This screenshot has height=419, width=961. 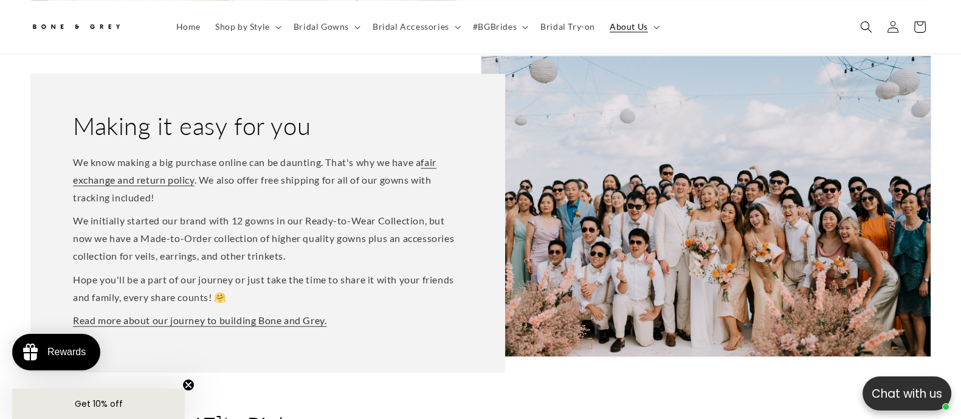 What do you see at coordinates (866, 27) in the screenshot?
I see `summary: Search` at bounding box center [866, 27].